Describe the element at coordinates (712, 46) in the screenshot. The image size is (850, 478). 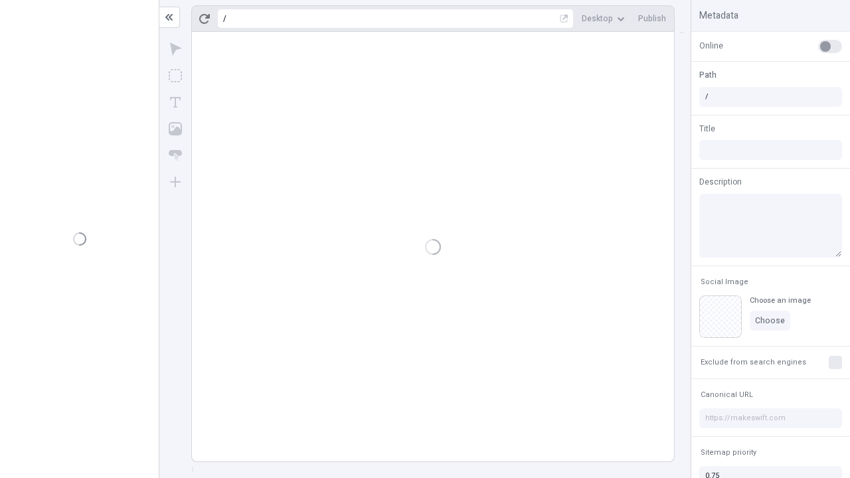
I see `span: Online` at that location.